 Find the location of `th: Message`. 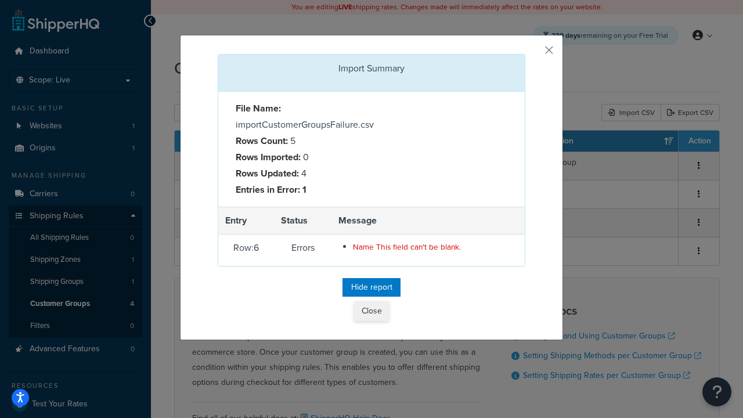

th: Message is located at coordinates (428, 221).